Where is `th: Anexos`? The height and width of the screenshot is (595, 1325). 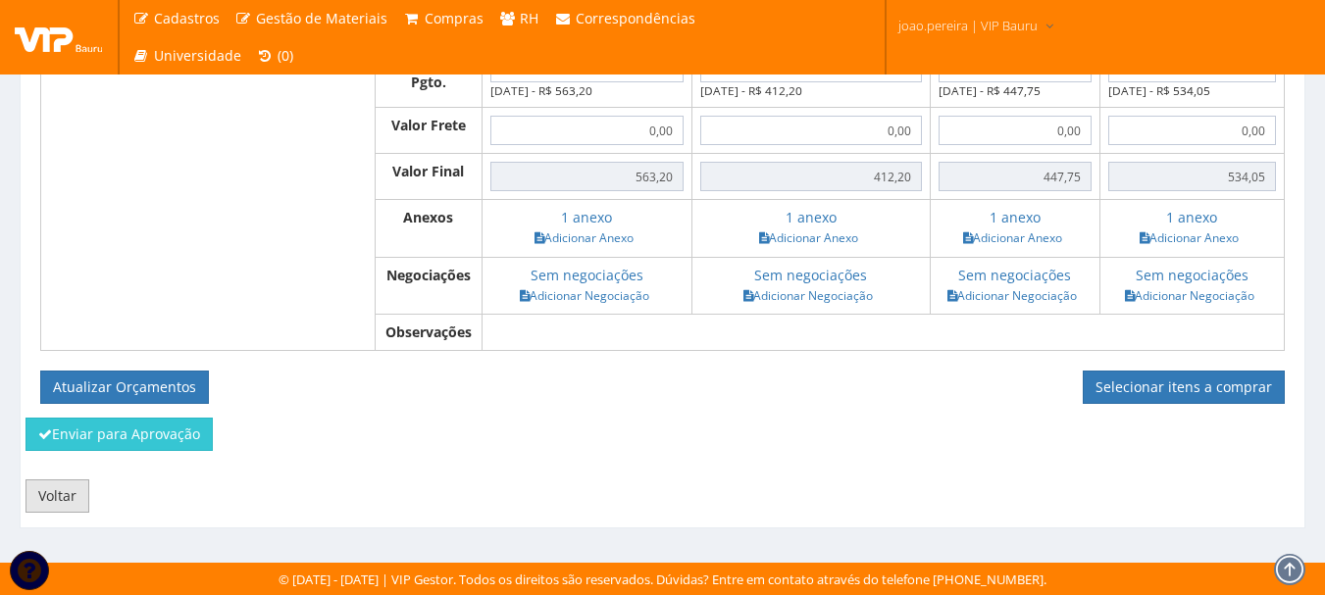
th: Anexos is located at coordinates (428, 229).